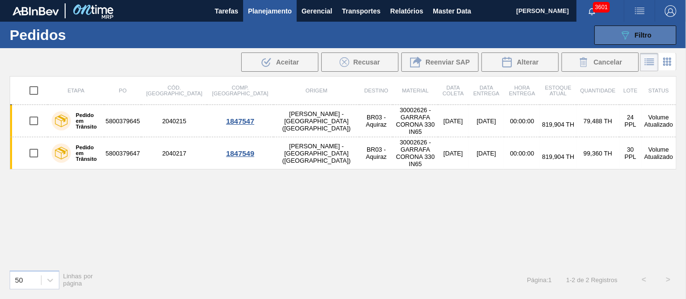 Image resolution: width=686 pixels, height=299 pixels. What do you see at coordinates (597, 91) in the screenshot?
I see `span: Quantidade` at bounding box center [597, 91].